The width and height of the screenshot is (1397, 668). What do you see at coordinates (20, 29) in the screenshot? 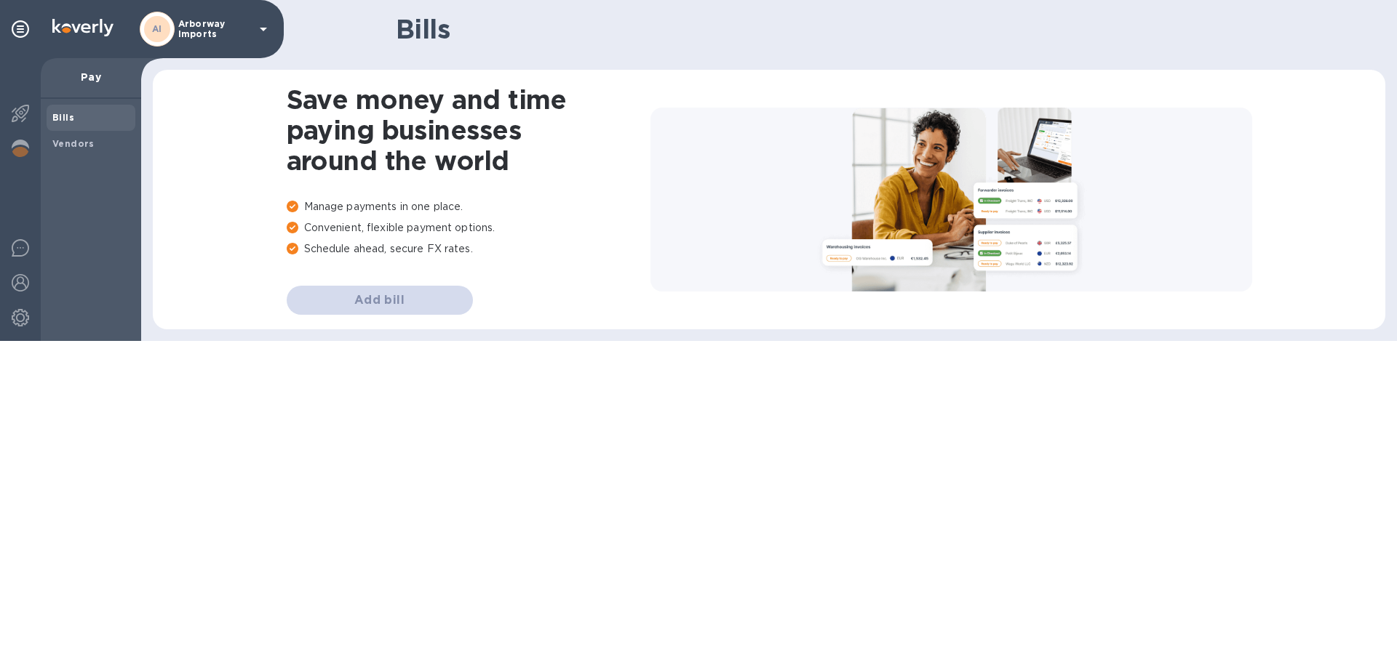
I see `div: Unpin categories` at bounding box center [20, 29].